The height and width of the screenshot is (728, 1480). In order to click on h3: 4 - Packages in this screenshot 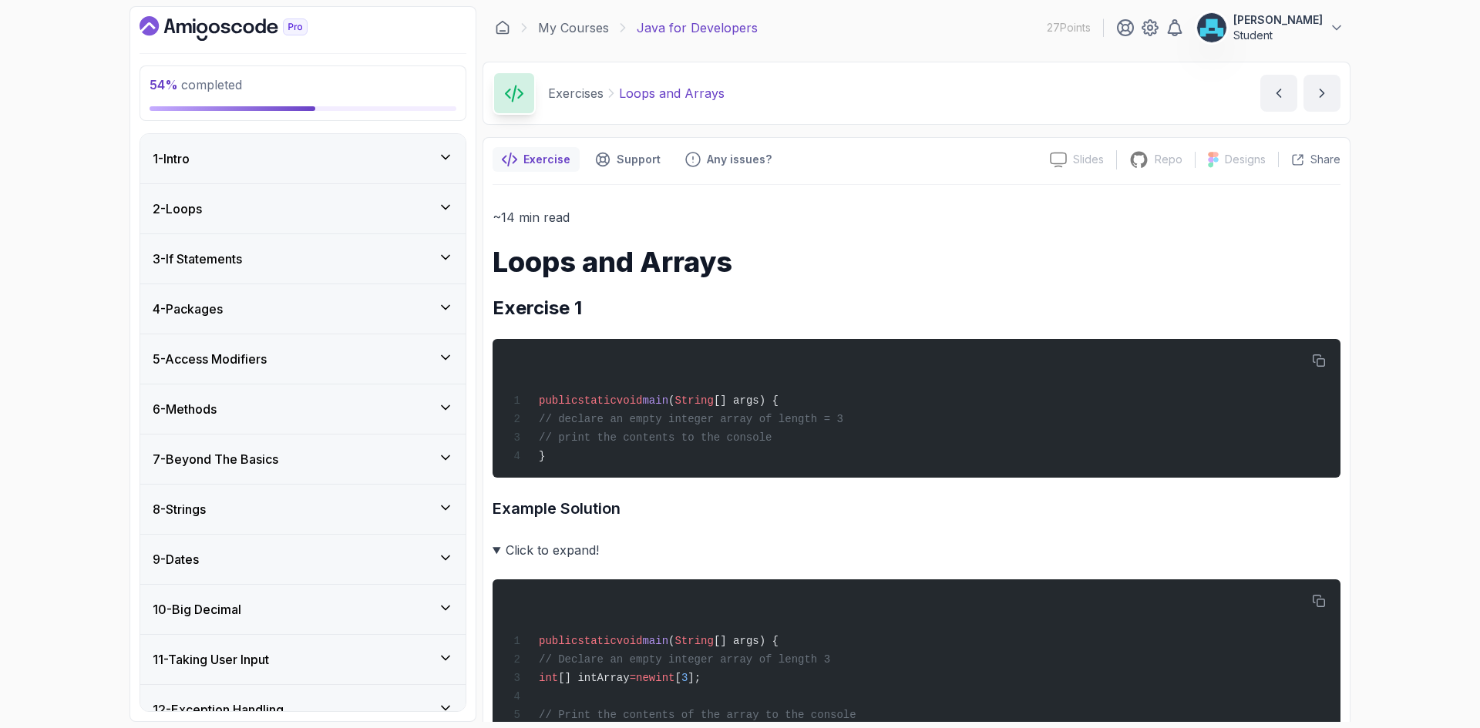, I will do `click(187, 309)`.